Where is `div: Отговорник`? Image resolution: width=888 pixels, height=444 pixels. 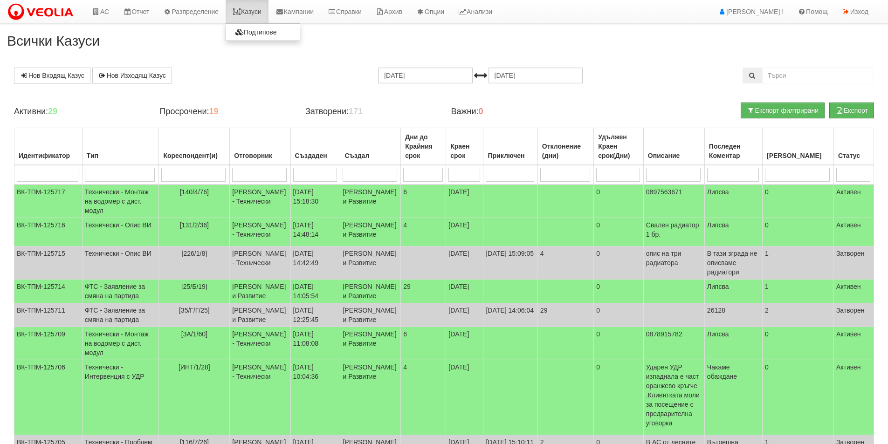 div: Отговорник is located at coordinates (260, 156).